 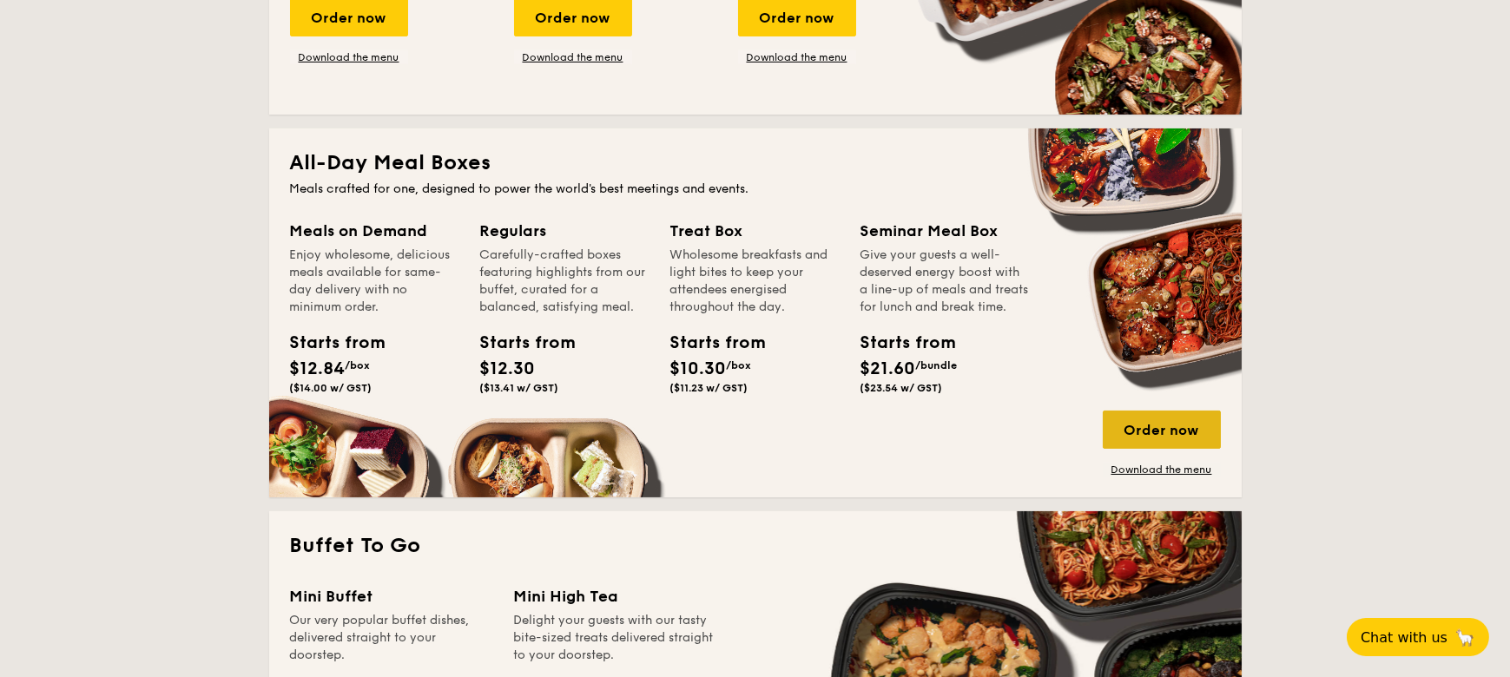 I want to click on div: Our very popular buffet dishes, delivered straight to your doorstep., so click(x=392, y=638).